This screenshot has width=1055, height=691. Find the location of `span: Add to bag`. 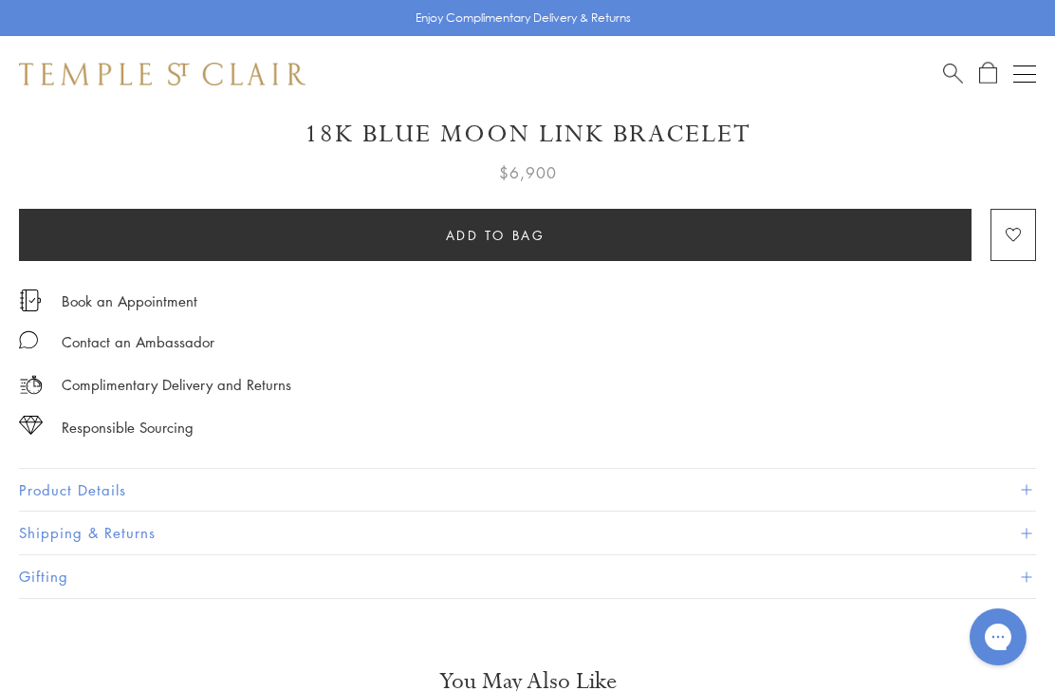

span: Add to bag is located at coordinates (495, 235).